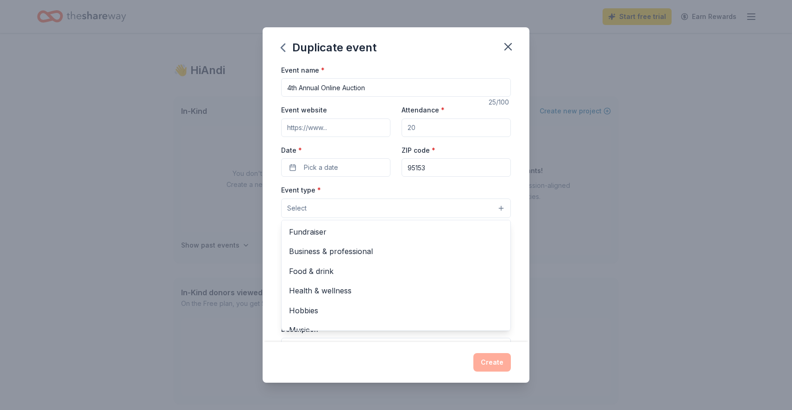 Image resolution: width=792 pixels, height=410 pixels. What do you see at coordinates (396, 232) in the screenshot?
I see `span: Fundraiser` at bounding box center [396, 232].